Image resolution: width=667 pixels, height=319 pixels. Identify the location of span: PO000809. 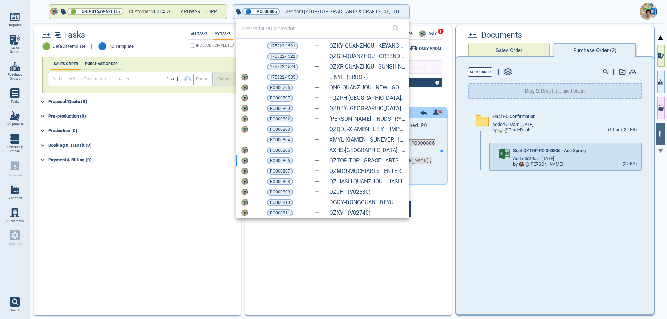
(280, 192).